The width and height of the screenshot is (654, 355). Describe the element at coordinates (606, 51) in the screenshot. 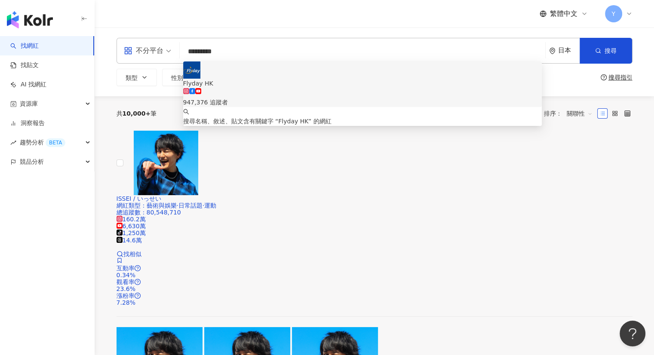

I see `button: 搜尋` at that location.